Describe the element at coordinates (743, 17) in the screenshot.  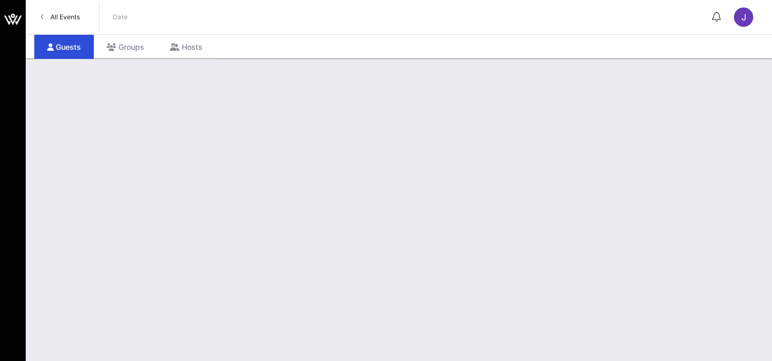
I see `span: J` at that location.